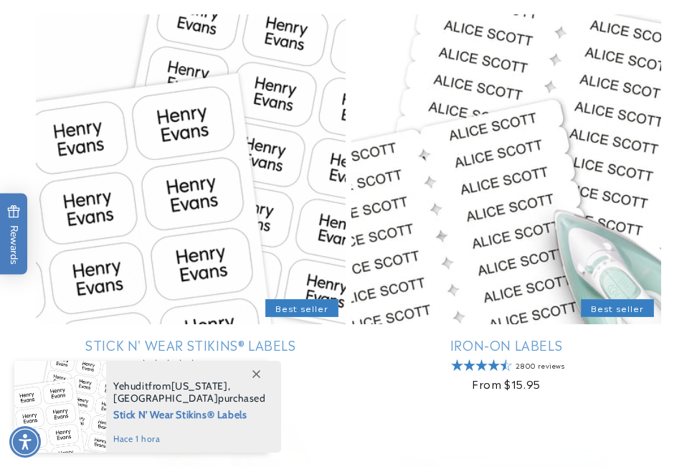 Image resolution: width=697 pixels, height=467 pixels. I want to click on span: Rewards, so click(14, 234).